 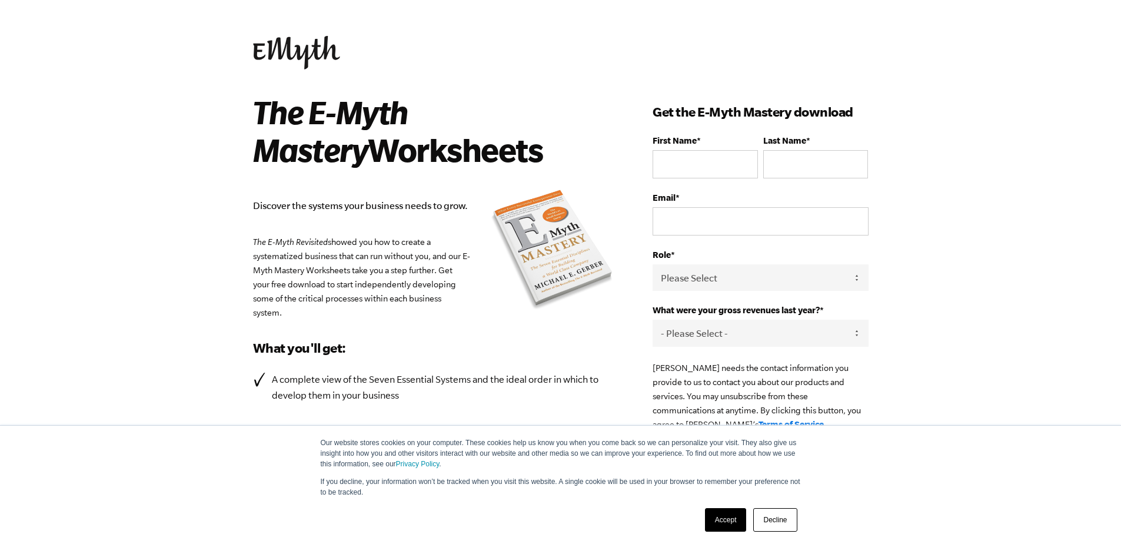 I want to click on h2: Worksheets, so click(x=427, y=131).